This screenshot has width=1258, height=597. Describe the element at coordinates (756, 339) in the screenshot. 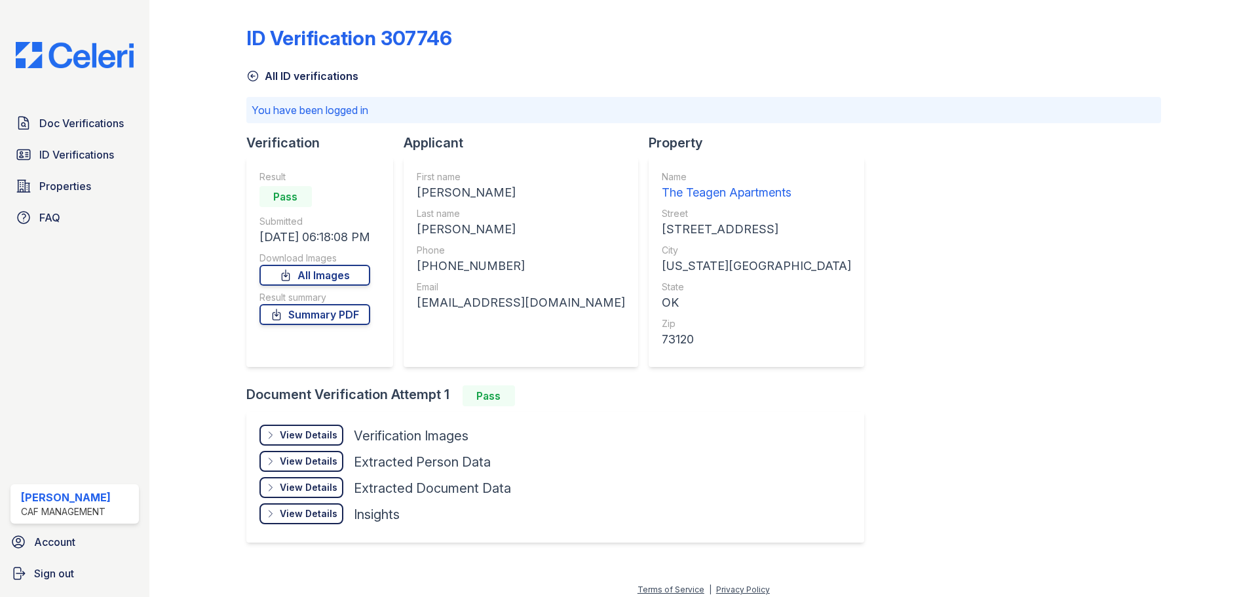

I see `div: 73120` at that location.